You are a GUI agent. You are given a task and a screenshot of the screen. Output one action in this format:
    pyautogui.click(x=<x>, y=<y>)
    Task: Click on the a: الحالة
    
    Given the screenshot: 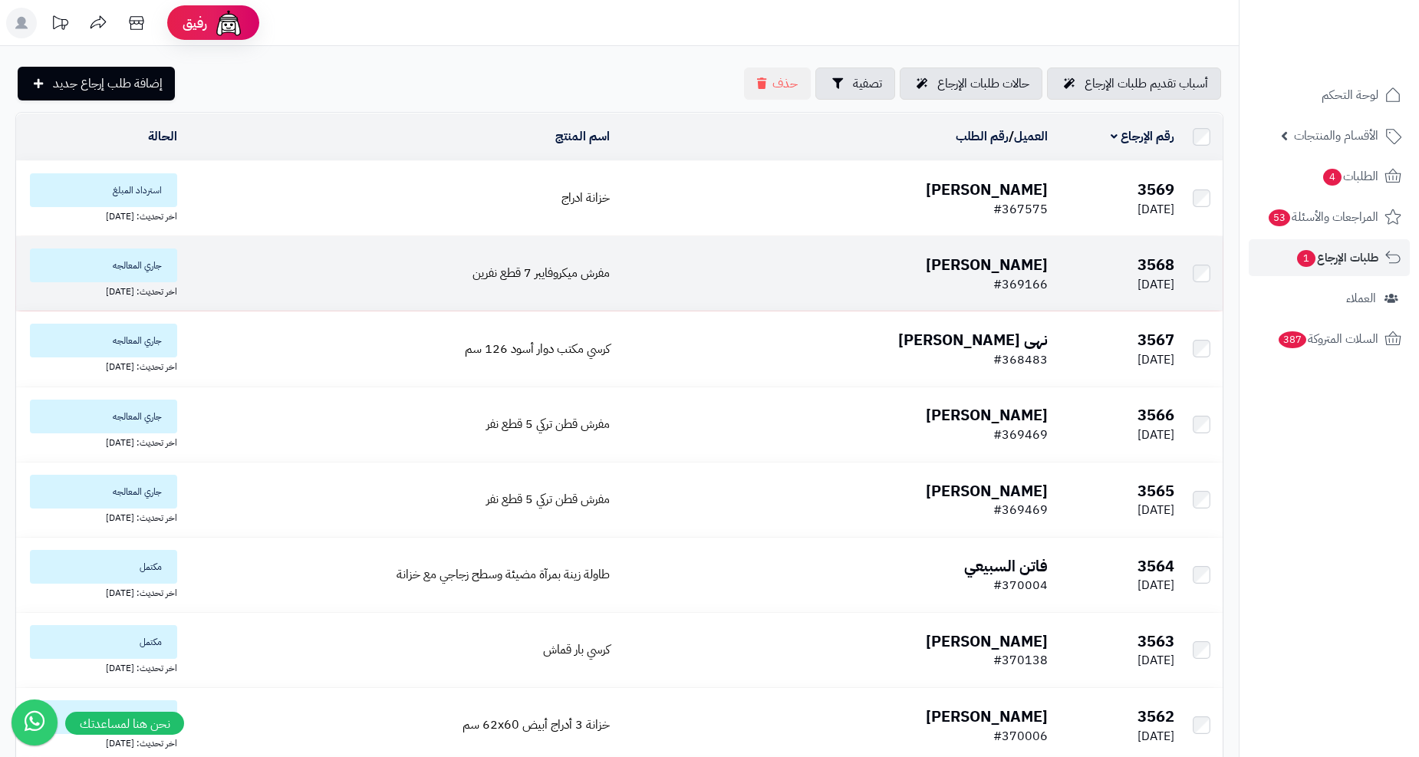 What is the action you would take?
    pyautogui.click(x=163, y=137)
    